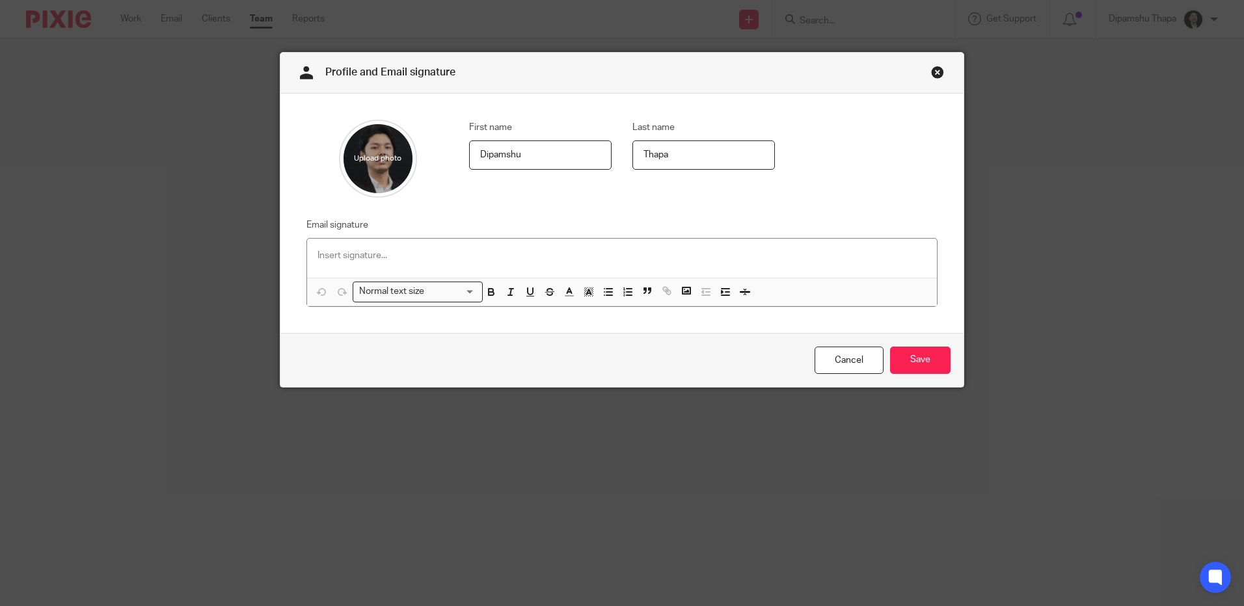 The image size is (1244, 606). Describe the element at coordinates (337, 225) in the screenshot. I see `label: Email signature` at that location.